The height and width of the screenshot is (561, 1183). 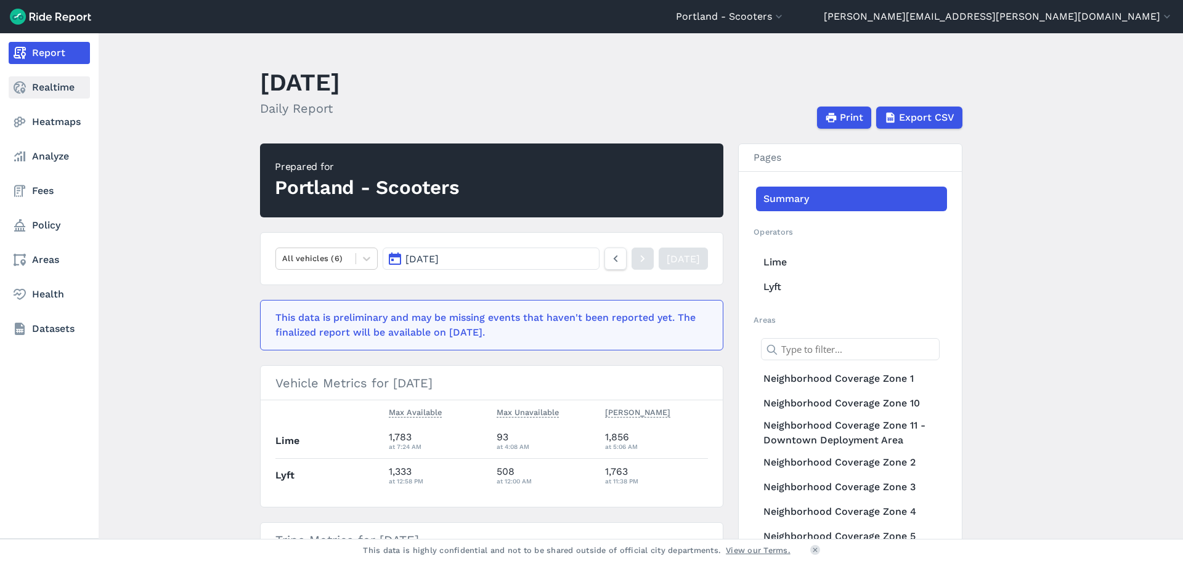 What do you see at coordinates (415, 413) in the screenshot?
I see `button: Max Available` at bounding box center [415, 413].